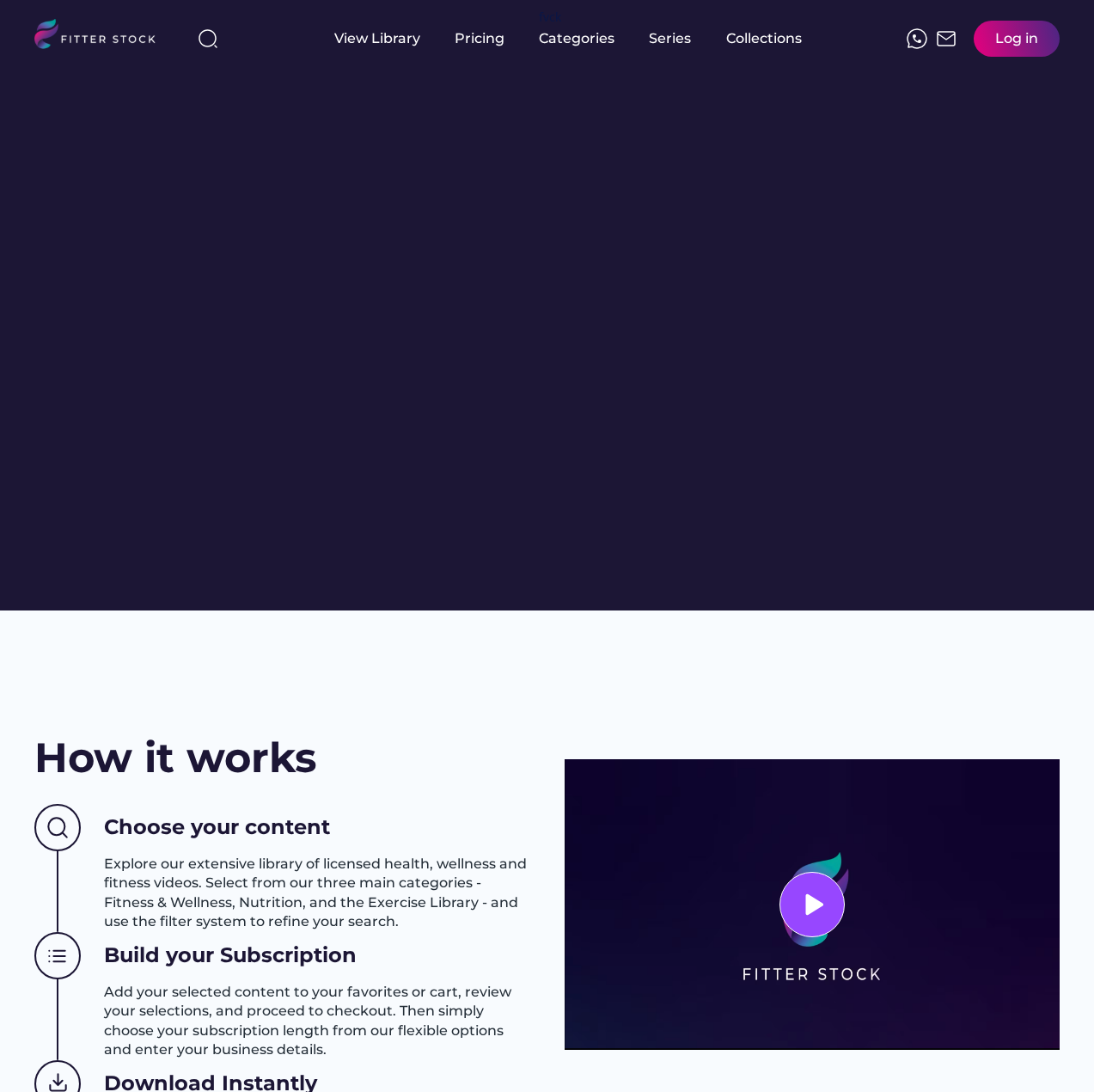  What do you see at coordinates (58, 828) in the screenshot?
I see `img: Group%201000002437%20%282%29.svg` at bounding box center [58, 828].